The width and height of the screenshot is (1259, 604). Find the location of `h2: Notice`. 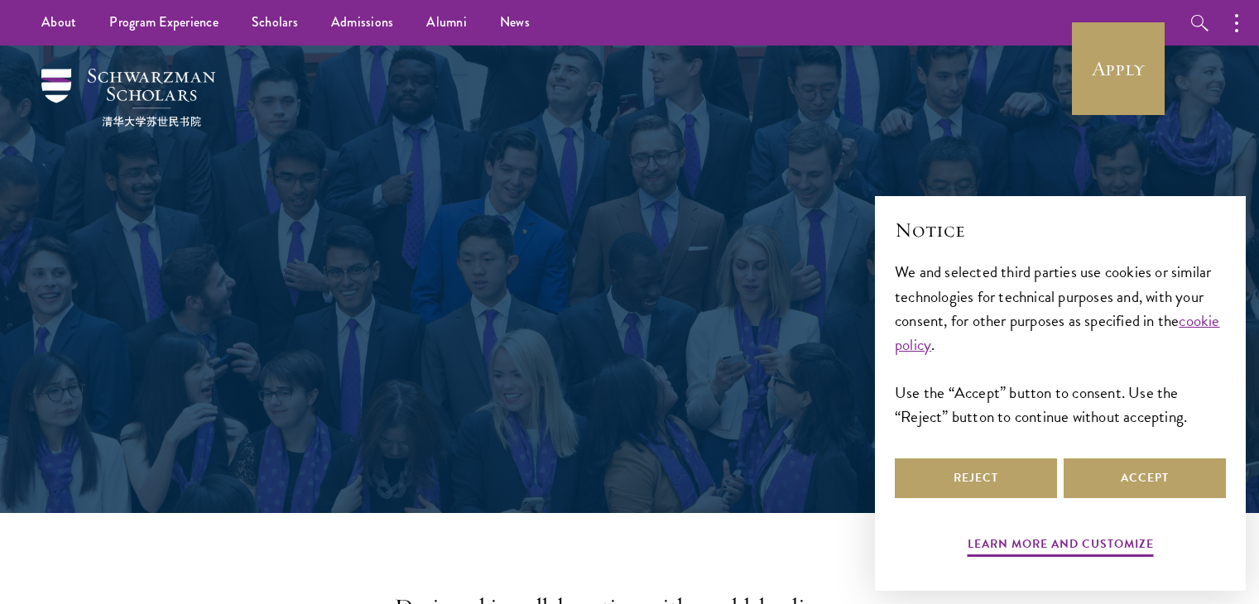

h2: Notice is located at coordinates (1060, 230).